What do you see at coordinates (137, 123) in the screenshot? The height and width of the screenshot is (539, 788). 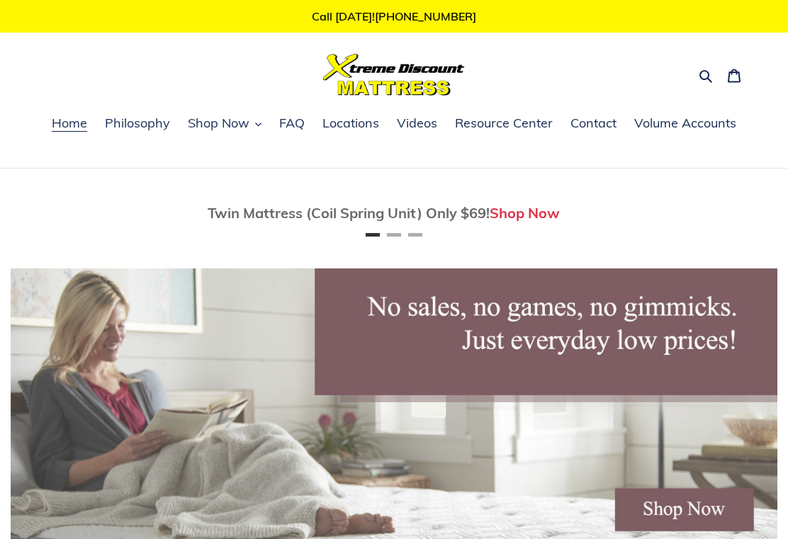 I see `span: Philosophy` at bounding box center [137, 123].